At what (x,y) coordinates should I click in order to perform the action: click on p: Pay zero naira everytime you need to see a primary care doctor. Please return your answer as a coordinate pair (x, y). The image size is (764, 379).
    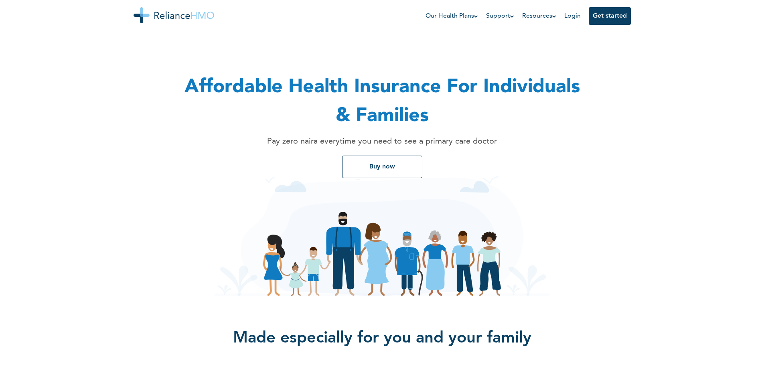
    Looking at the image, I should click on (382, 142).